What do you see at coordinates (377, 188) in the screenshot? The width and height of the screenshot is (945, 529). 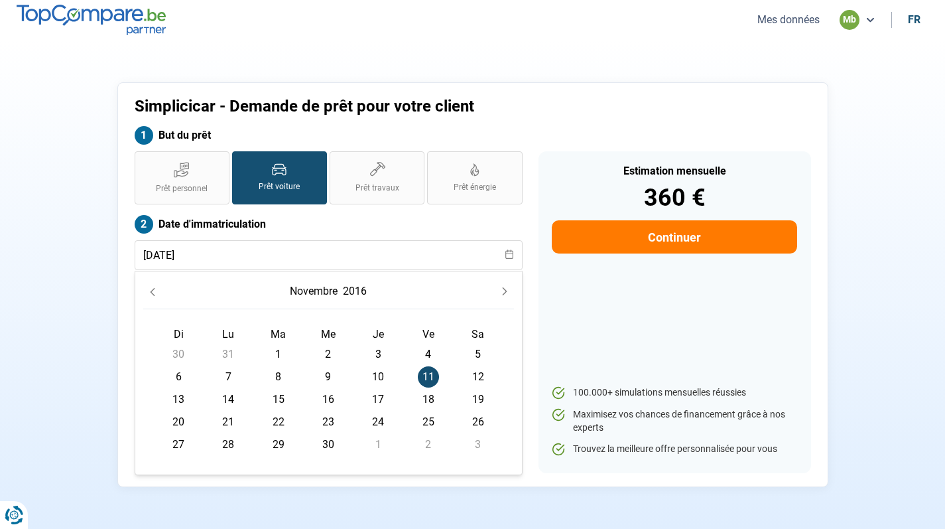 I see `span: Prêt travaux` at bounding box center [377, 188].